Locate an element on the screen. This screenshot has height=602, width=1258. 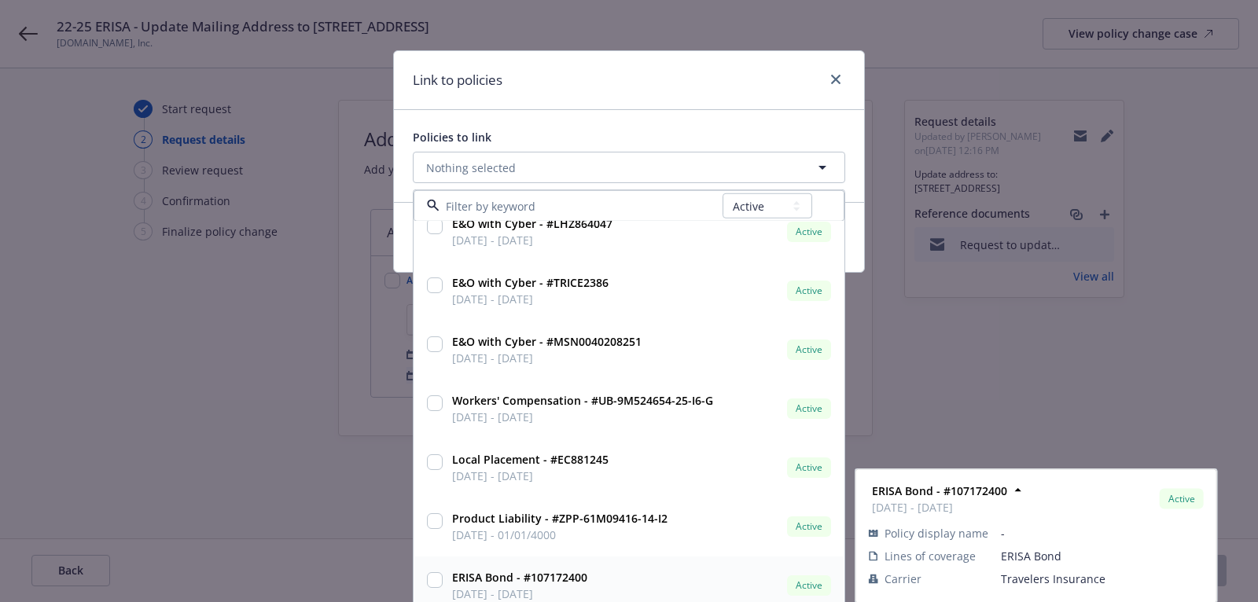
button: Nothing selected is located at coordinates (629, 167).